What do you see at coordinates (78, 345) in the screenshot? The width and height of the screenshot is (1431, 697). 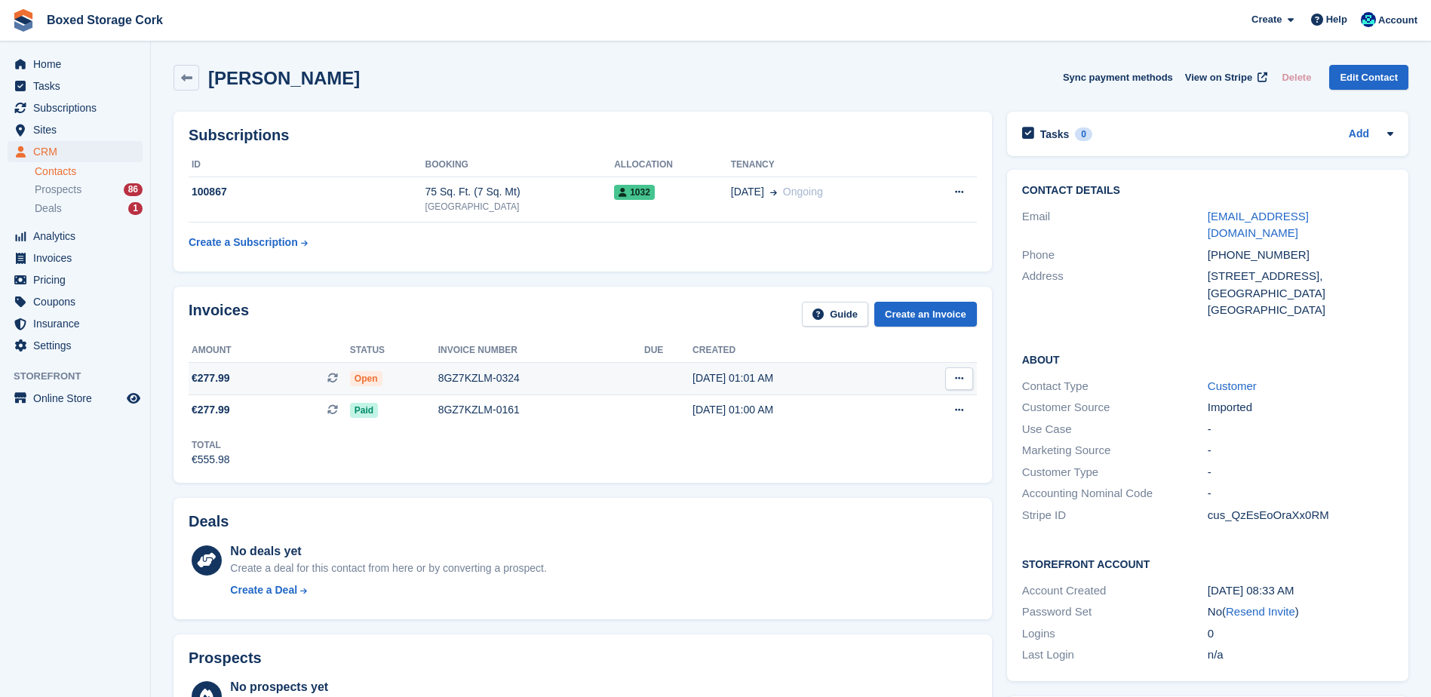 I see `span: Settings` at bounding box center [78, 345].